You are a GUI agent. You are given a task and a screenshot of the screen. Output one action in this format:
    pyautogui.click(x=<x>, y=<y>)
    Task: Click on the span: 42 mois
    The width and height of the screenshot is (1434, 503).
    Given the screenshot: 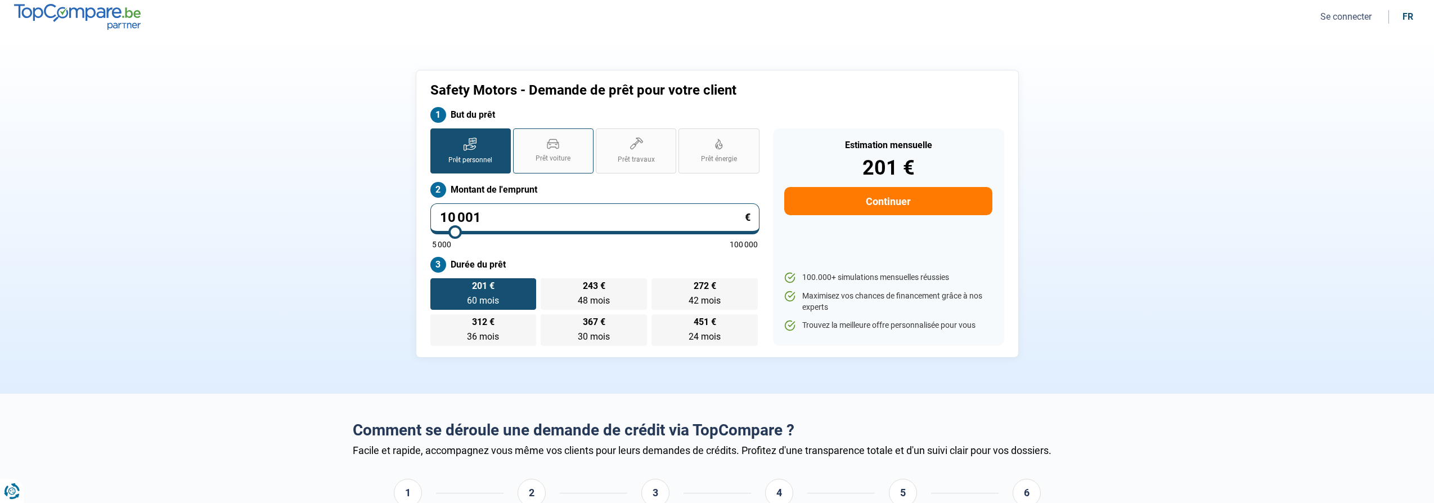 What is the action you would take?
    pyautogui.click(x=705, y=300)
    